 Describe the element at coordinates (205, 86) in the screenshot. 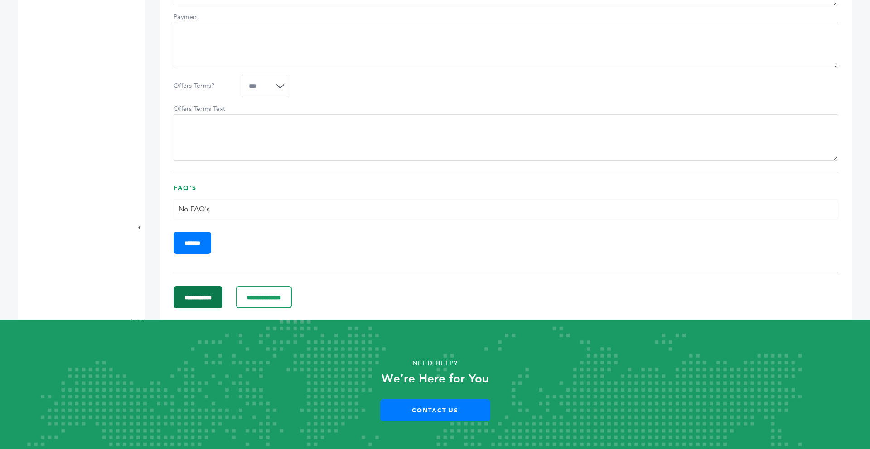

I see `label: Offers Terms?` at that location.